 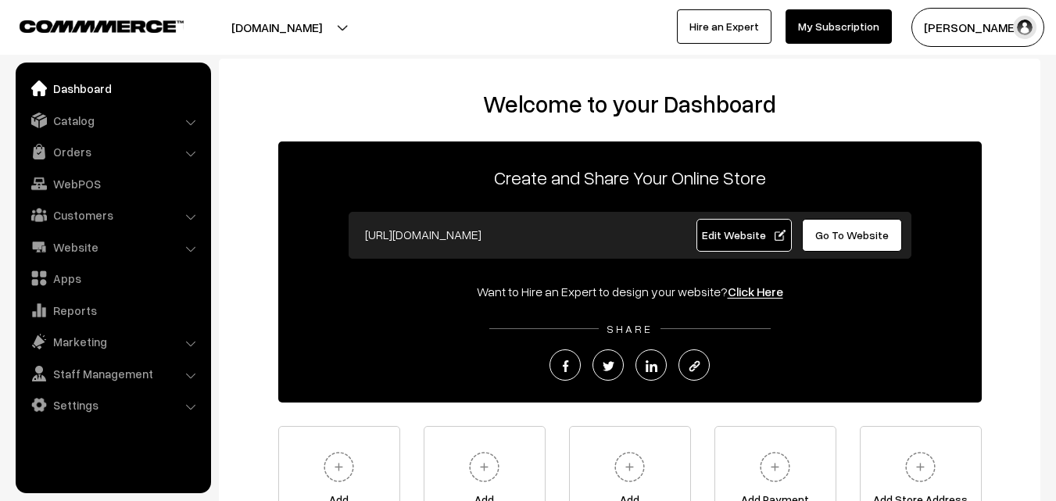 What do you see at coordinates (629, 328) in the screenshot?
I see `span: SHARE` at bounding box center [629, 328].